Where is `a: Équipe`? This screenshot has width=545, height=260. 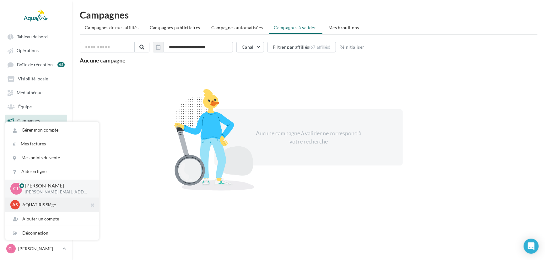
a: Équipe is located at coordinates (36, 106).